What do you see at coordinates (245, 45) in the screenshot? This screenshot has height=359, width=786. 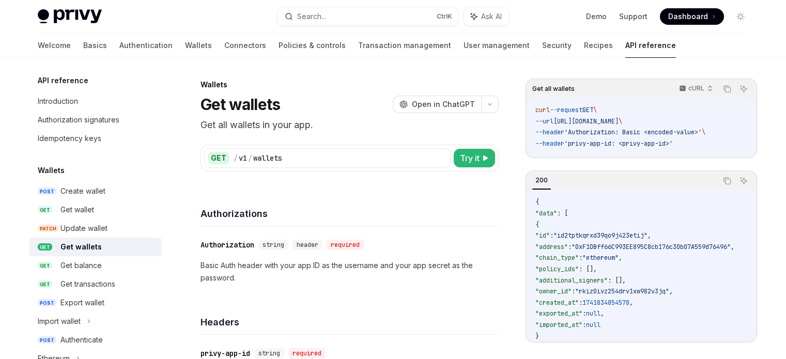 I see `a: Connectors` at bounding box center [245, 45].